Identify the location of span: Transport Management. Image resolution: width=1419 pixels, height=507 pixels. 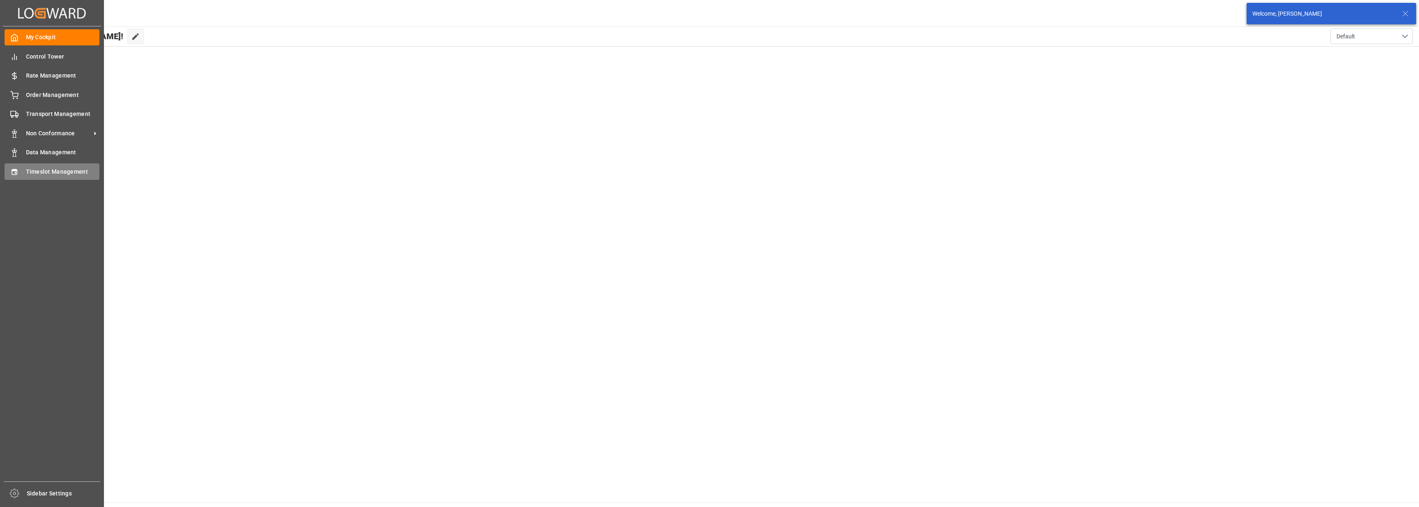
(63, 114).